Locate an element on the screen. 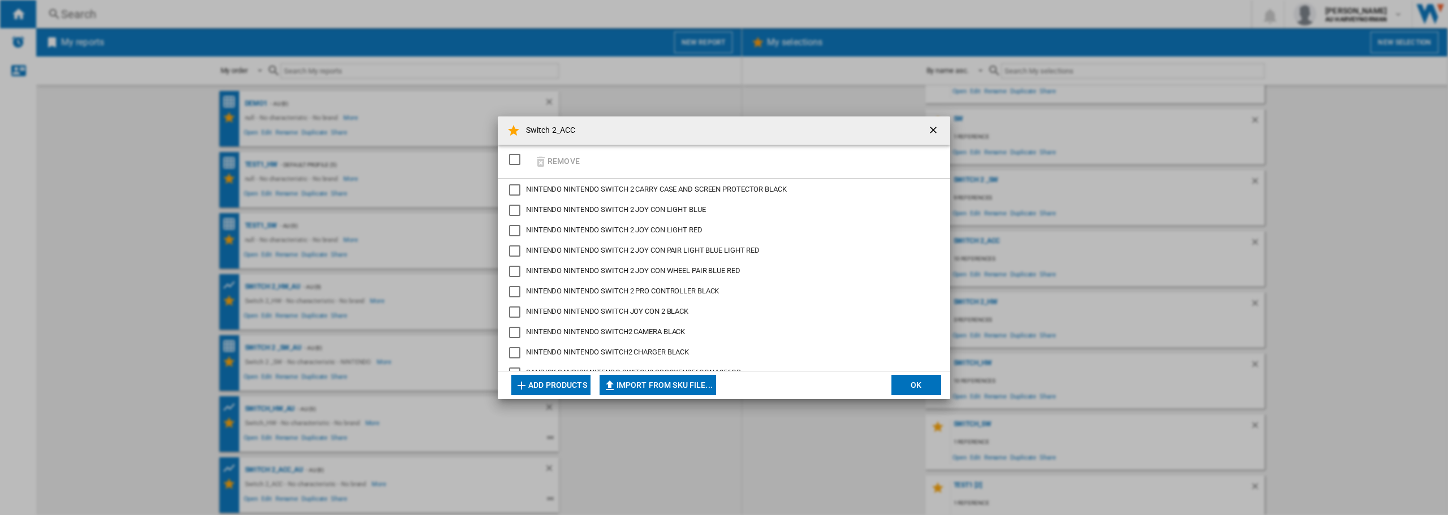 Image resolution: width=1448 pixels, height=515 pixels. button: getI18NText('BUTTONS.CLOSE_DIALOG') is located at coordinates (934, 131).